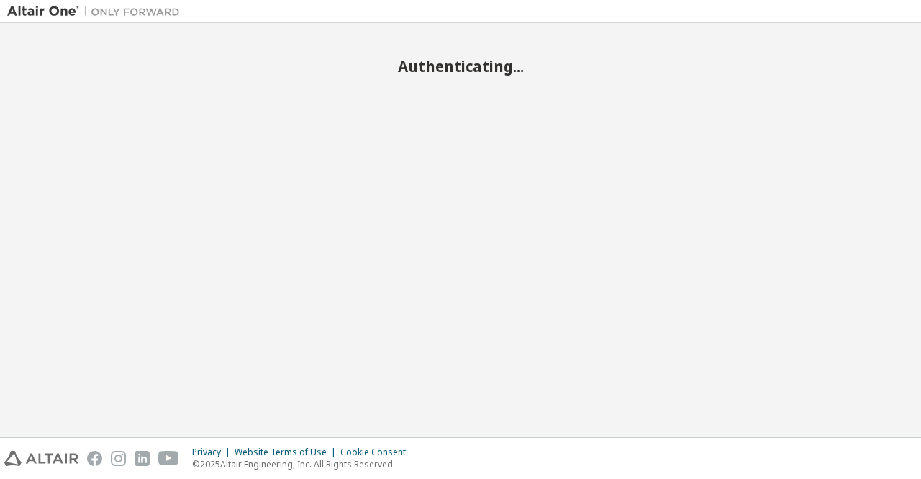 This screenshot has width=921, height=479. What do you see at coordinates (168, 458) in the screenshot?
I see `img: youtube.svg` at bounding box center [168, 458].